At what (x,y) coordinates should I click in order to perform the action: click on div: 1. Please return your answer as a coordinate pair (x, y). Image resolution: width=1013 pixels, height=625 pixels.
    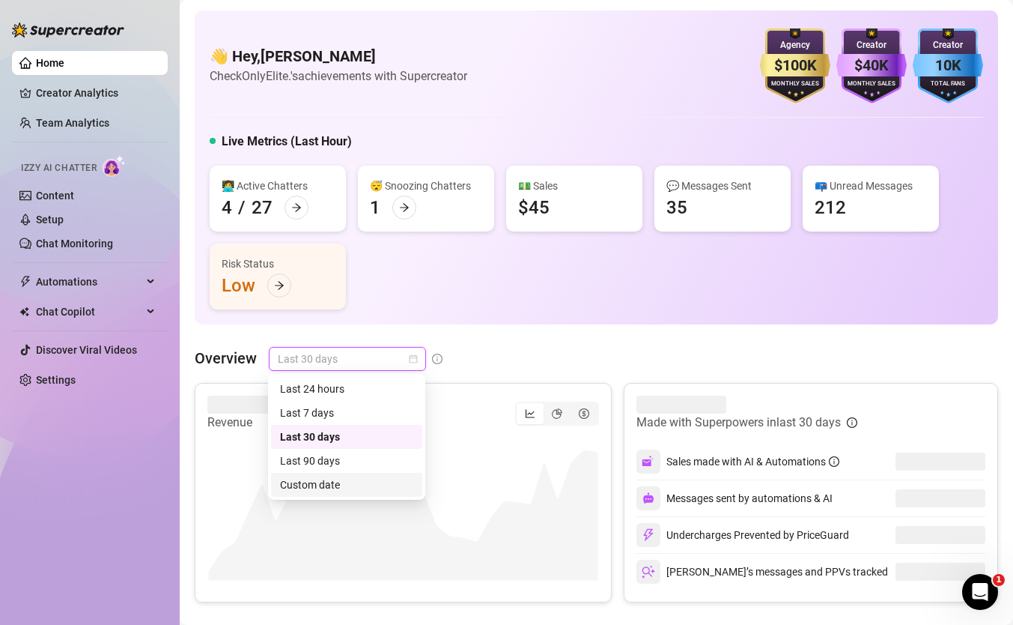
    Looking at the image, I should click on (375, 207).